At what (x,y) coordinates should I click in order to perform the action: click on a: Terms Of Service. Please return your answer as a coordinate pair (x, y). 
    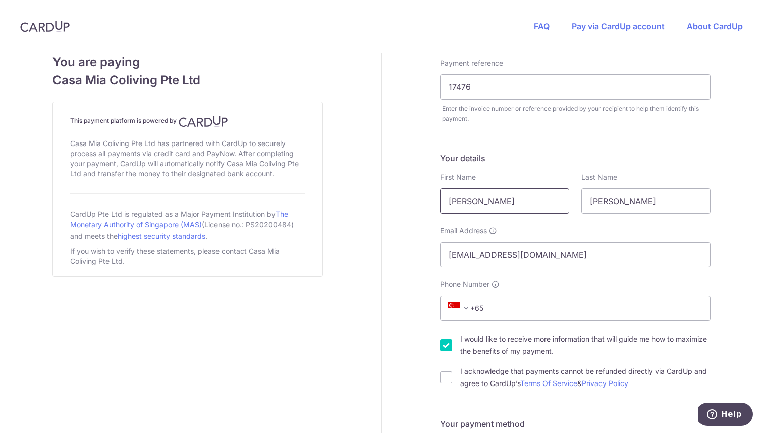
    Looking at the image, I should click on (549, 383).